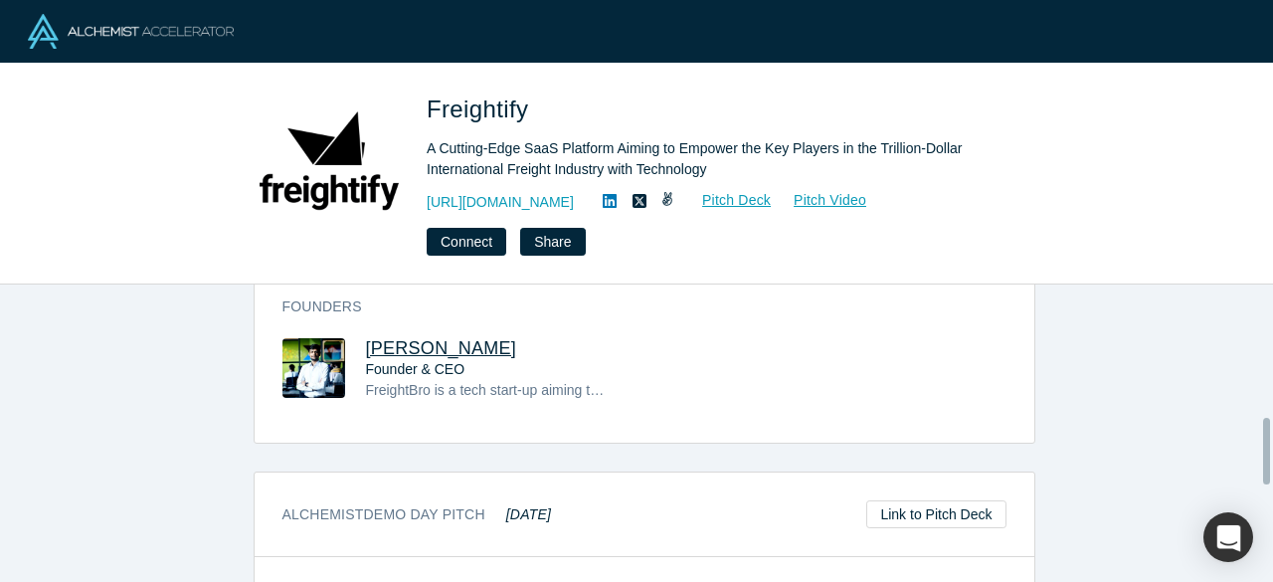  I want to click on h3: Alchemist Demo Day Pitch, so click(417, 514).